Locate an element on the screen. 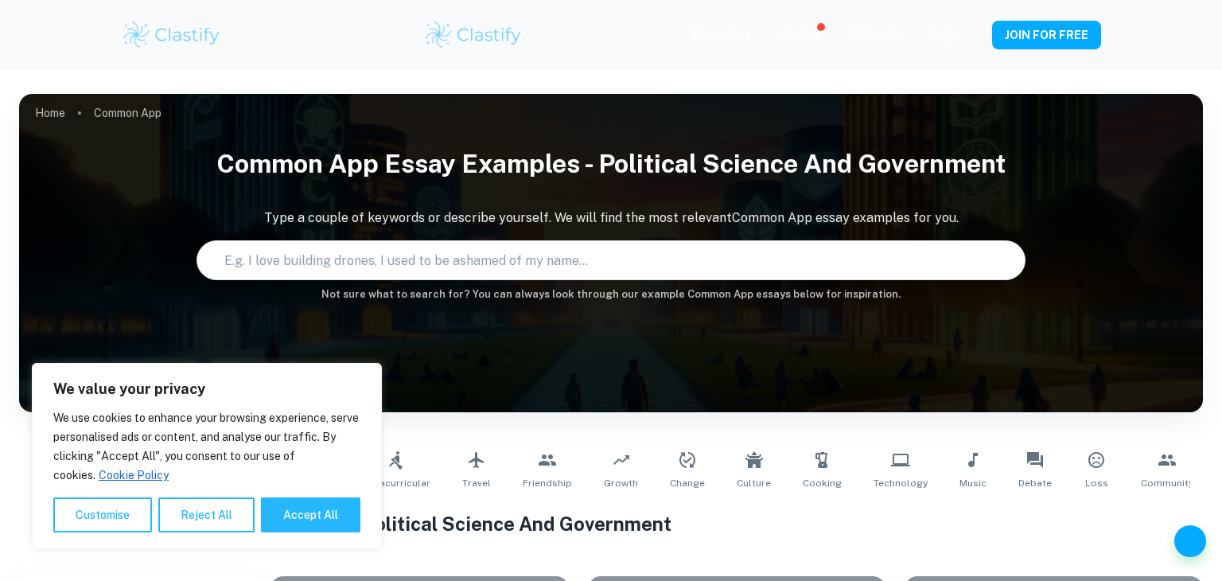  p: We use cookies to enhance your browsing experience, serve personalised ads or content, and analys... is located at coordinates (207, 446).